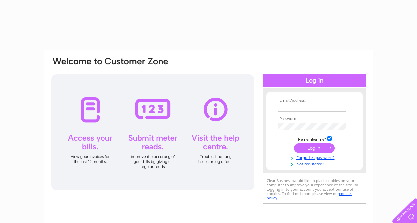 The image size is (417, 223). Describe the element at coordinates (315, 164) in the screenshot. I see `a: Not registered?` at that location.